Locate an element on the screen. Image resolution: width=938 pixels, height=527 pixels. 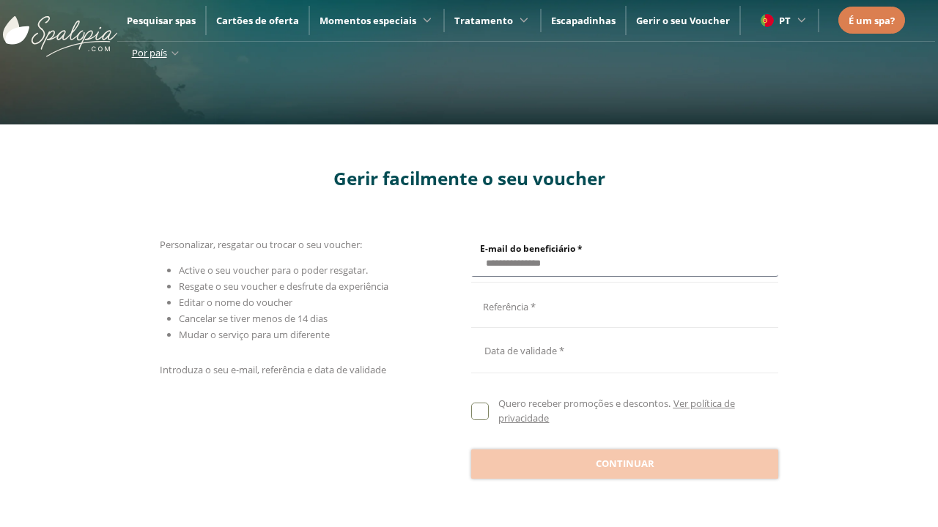
span: Cancelar se tiver menos de 14 dias is located at coordinates (253, 319).